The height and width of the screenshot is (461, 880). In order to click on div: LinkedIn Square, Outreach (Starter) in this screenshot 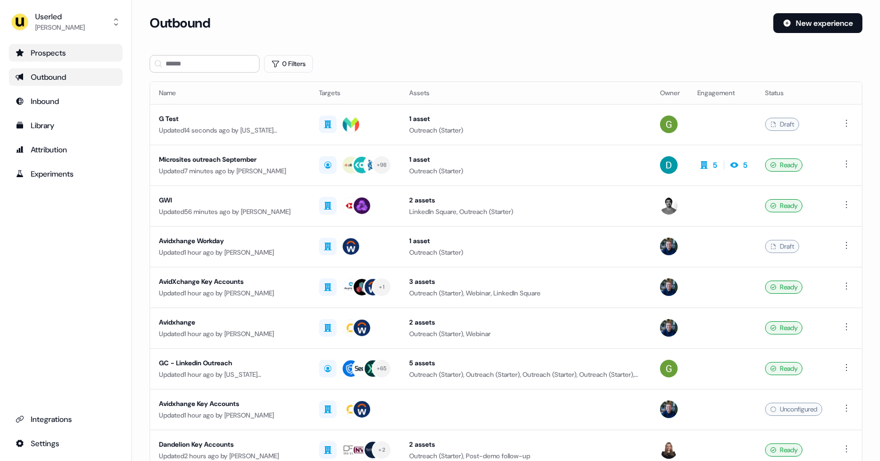, I will do `click(526, 212)`.